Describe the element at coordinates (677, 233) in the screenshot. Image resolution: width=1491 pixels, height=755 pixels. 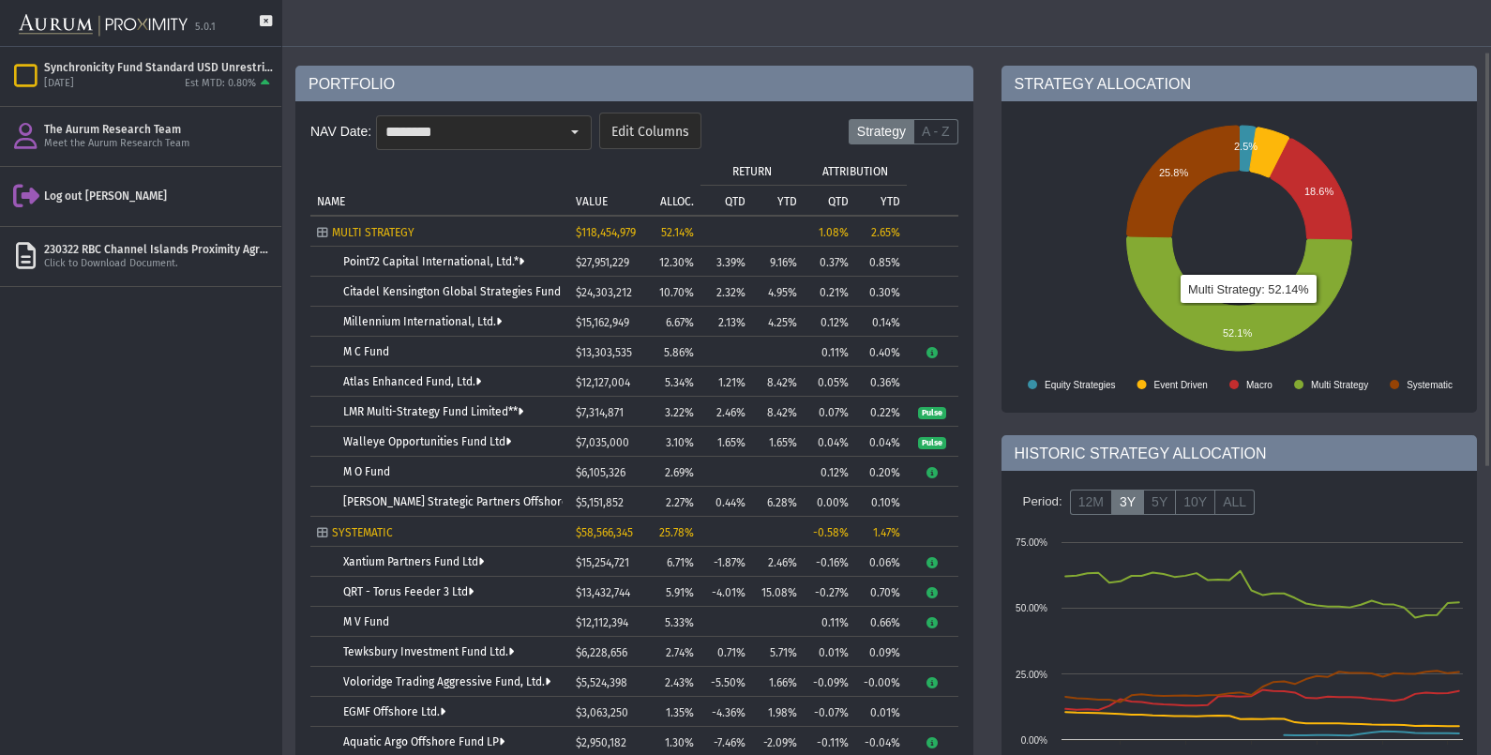
I see `span: 52.14%` at that location.